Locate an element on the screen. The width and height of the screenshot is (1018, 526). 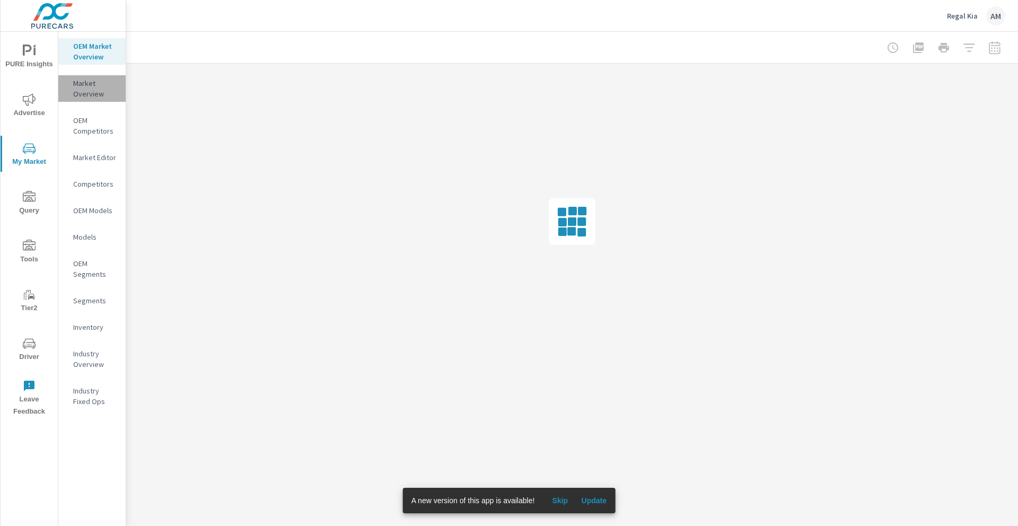
span: Leave Feedback is located at coordinates (29, 399).